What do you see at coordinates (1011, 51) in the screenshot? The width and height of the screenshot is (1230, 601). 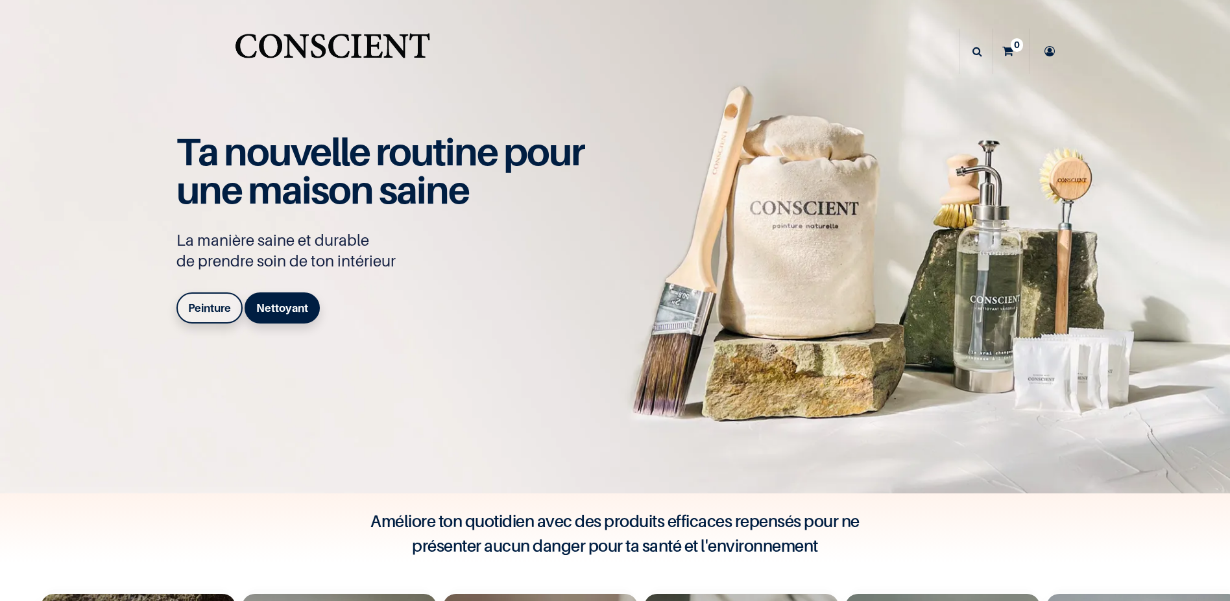 I see `a: 0` at bounding box center [1011, 51].